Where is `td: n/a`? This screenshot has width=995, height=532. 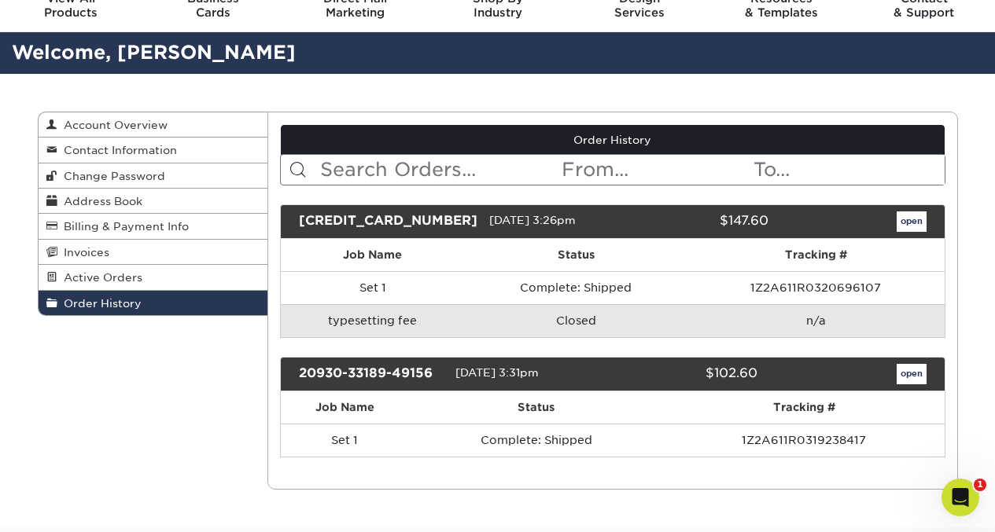 td: n/a is located at coordinates (815, 321).